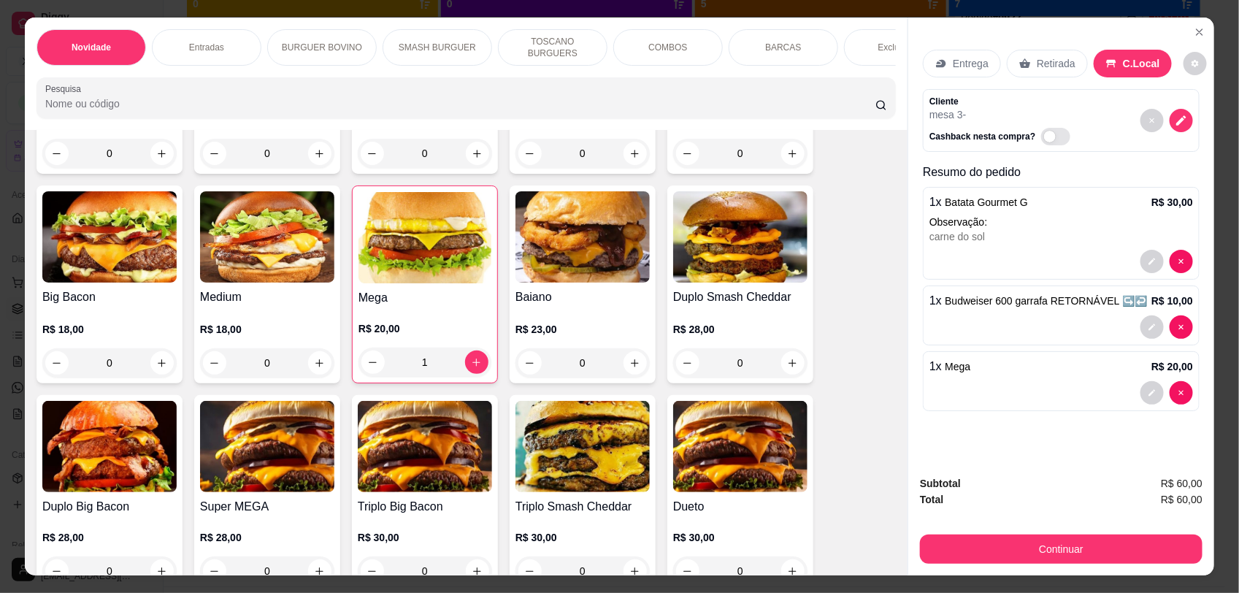  Describe the element at coordinates (553, 47) in the screenshot. I see `p: TOSCANO BURGUERS` at that location.